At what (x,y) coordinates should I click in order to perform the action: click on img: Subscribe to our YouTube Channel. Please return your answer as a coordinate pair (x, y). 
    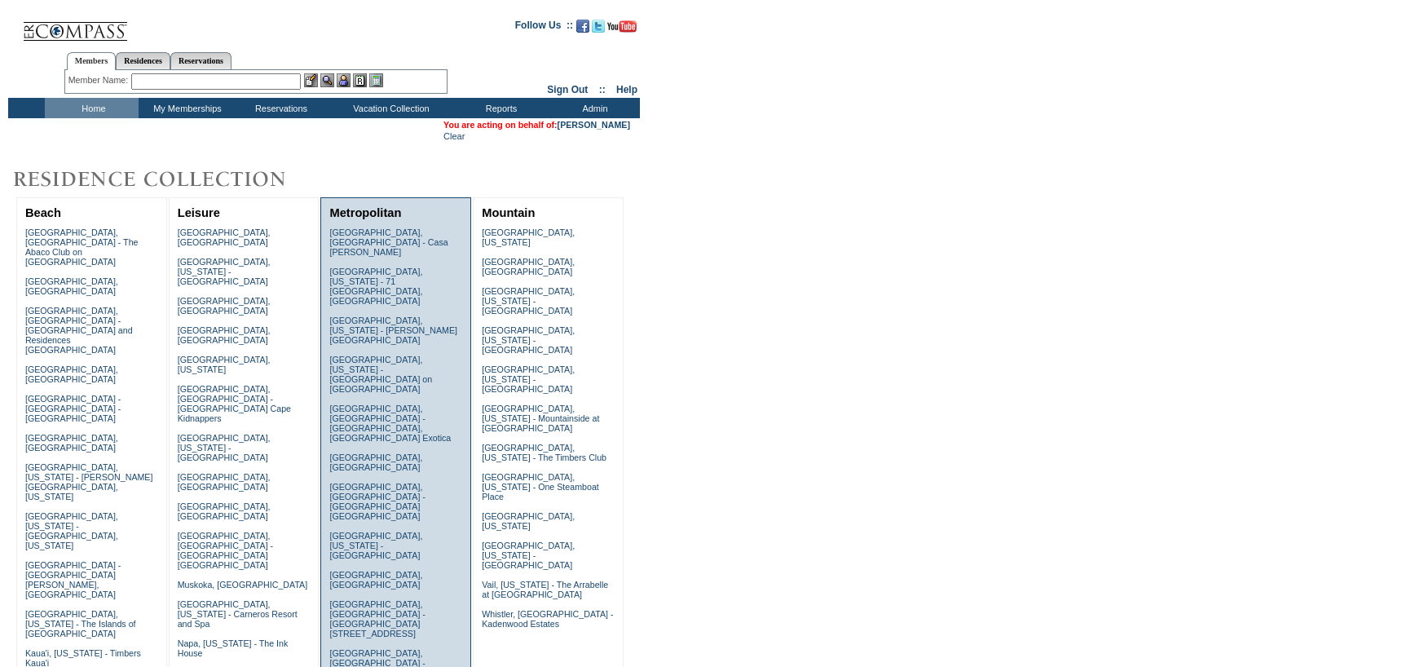
    Looking at the image, I should click on (622, 26).